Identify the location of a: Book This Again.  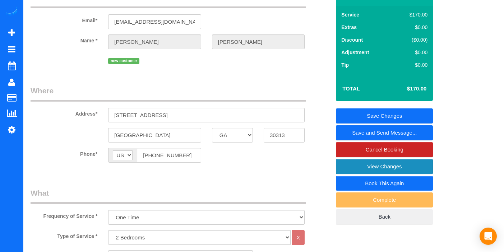
(384, 184).